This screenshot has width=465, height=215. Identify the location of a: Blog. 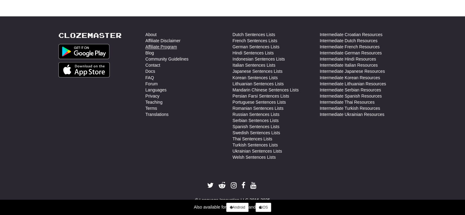
(150, 53).